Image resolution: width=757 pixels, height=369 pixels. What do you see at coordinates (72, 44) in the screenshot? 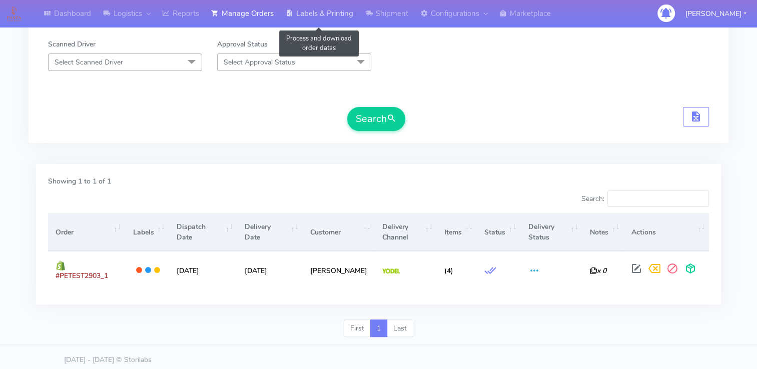
I see `label: Scanned Driver` at bounding box center [72, 44].